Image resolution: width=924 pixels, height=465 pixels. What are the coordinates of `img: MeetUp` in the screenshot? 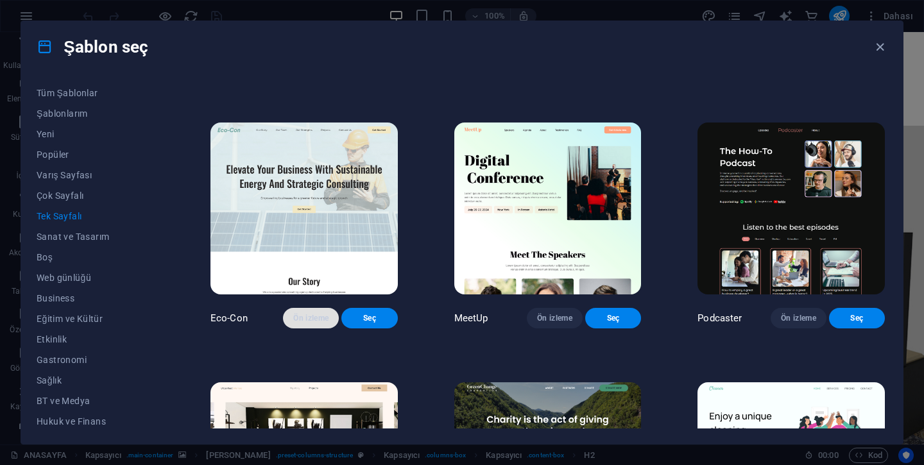 It's located at (548, 209).